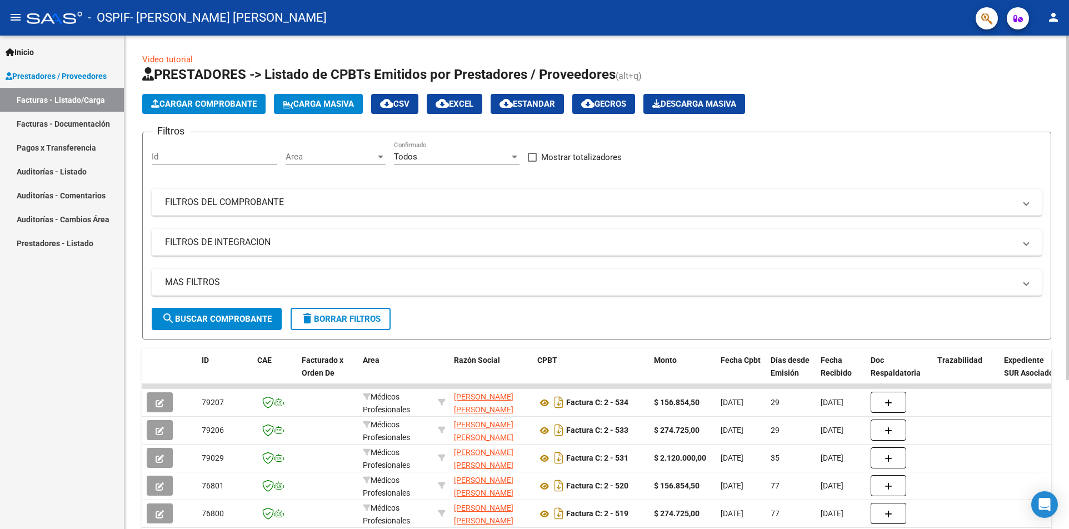 The width and height of the screenshot is (1069, 529). What do you see at coordinates (225, 373) in the screenshot?
I see `datatable-header-cell: ID` at bounding box center [225, 373].